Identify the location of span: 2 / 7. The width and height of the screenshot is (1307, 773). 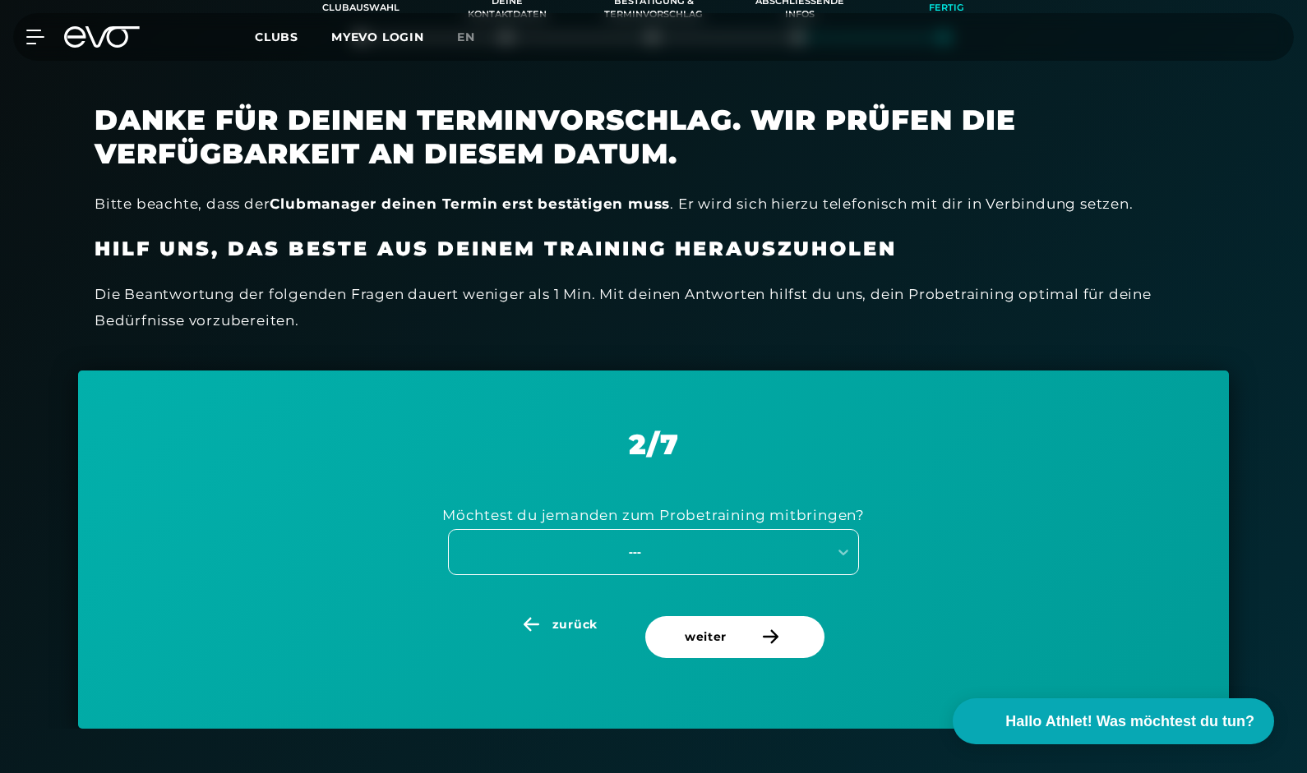
(653, 445).